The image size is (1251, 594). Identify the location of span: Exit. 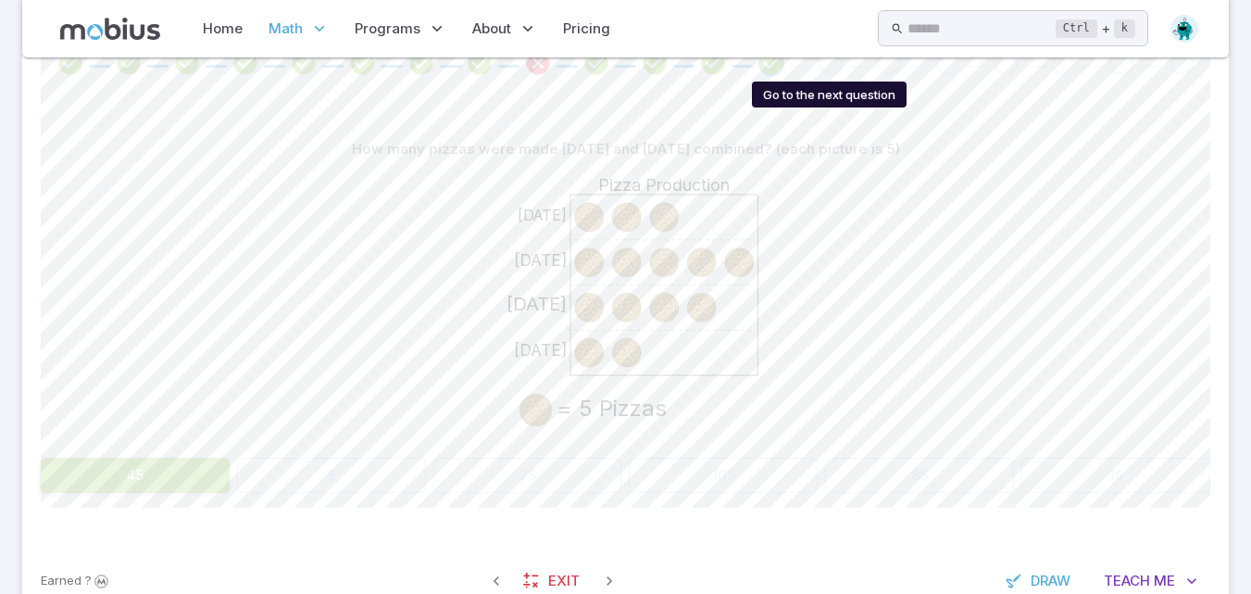
(564, 581).